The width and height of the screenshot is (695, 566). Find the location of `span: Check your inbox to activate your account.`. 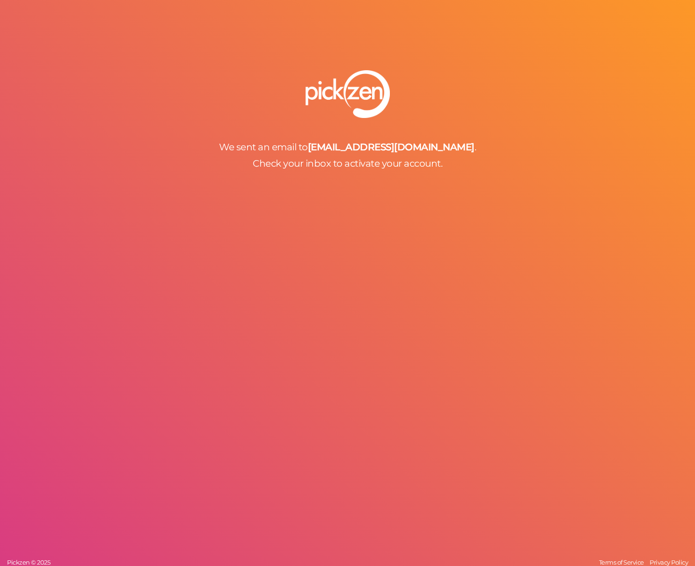

span: Check your inbox to activate your account. is located at coordinates (347, 163).